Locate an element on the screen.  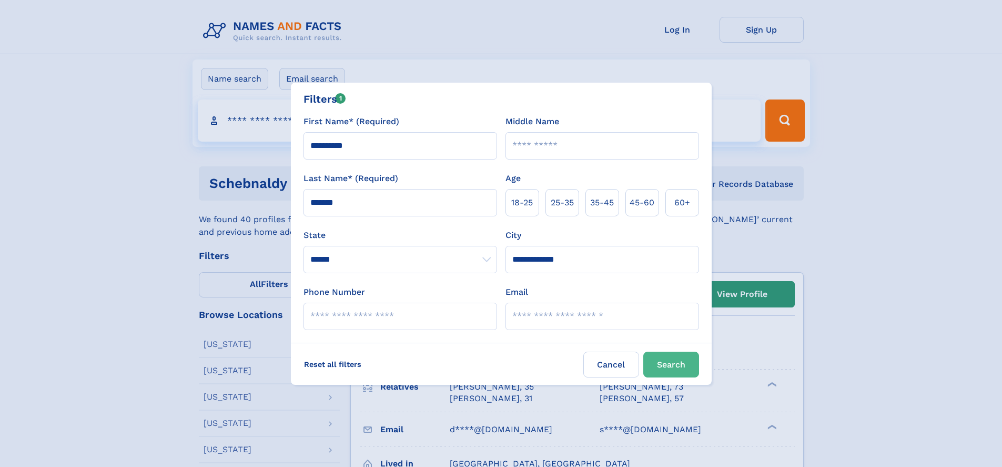
span: 35‑45 is located at coordinates (602, 203).